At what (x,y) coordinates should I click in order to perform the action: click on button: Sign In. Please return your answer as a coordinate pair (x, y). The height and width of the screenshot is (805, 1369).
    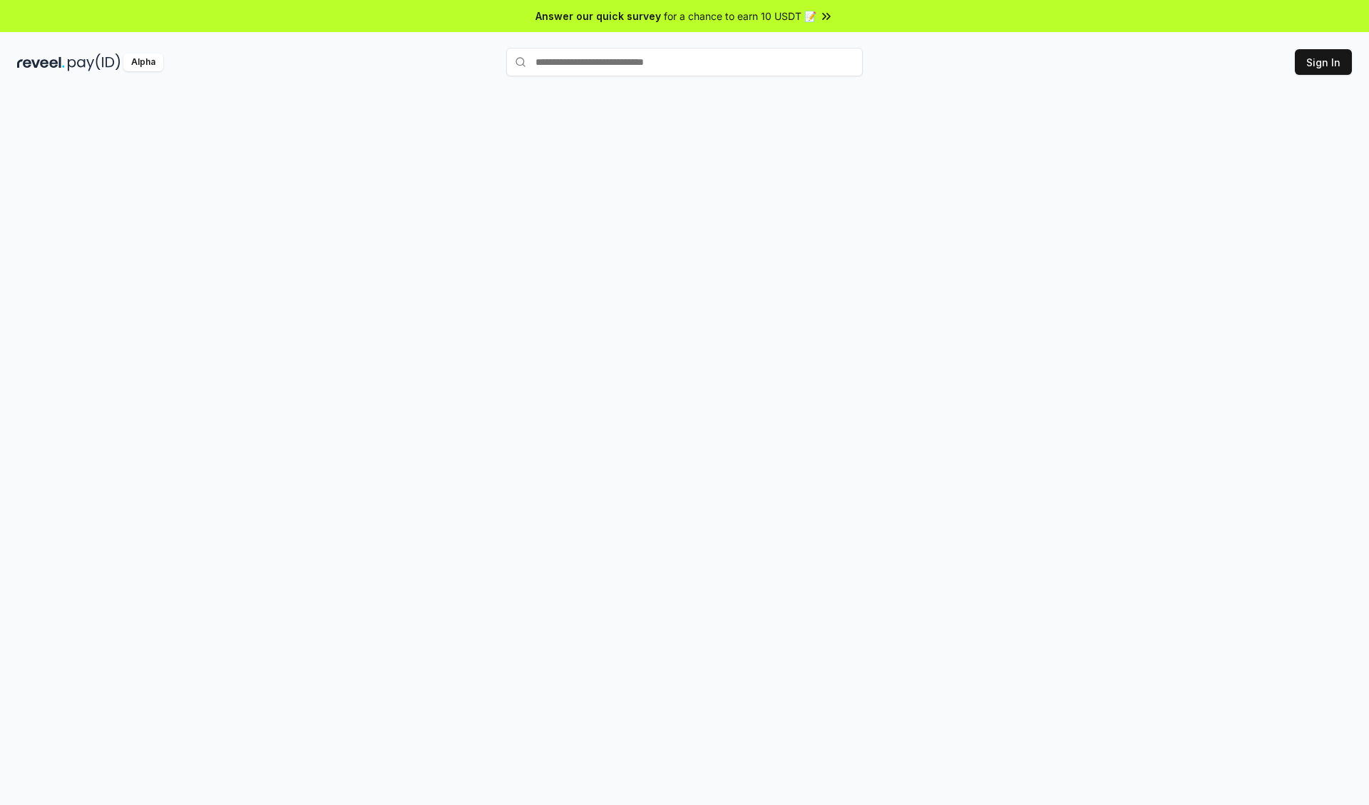
    Looking at the image, I should click on (1324, 62).